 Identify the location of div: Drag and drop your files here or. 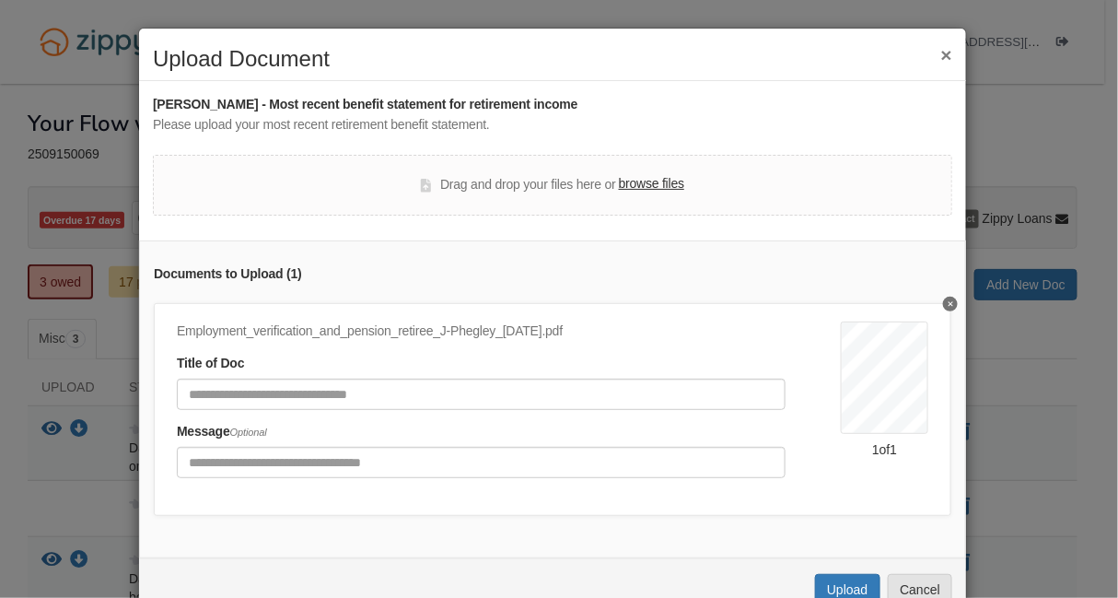
(552, 185).